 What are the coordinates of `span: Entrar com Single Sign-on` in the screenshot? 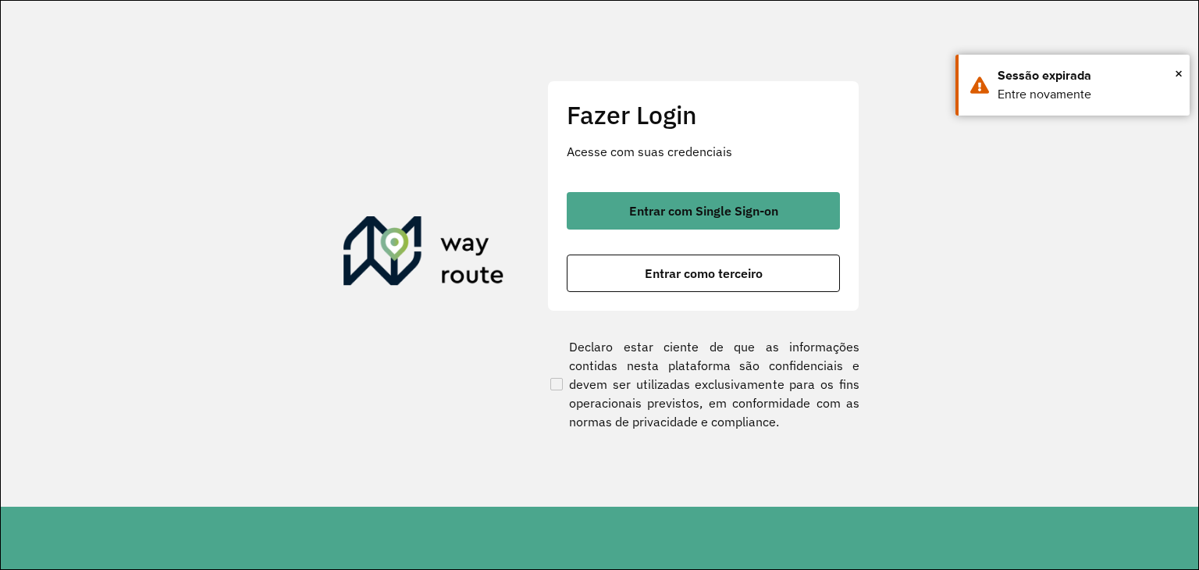 It's located at (703, 211).